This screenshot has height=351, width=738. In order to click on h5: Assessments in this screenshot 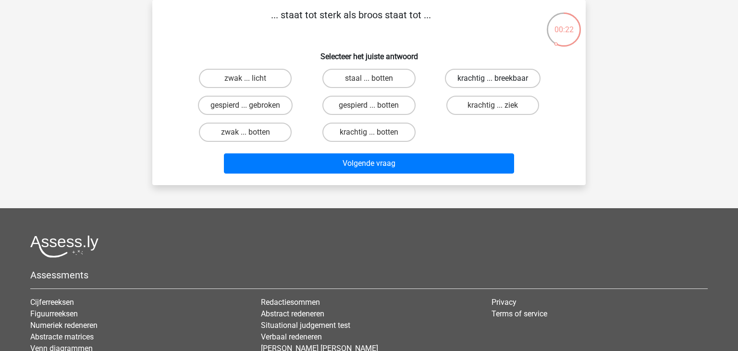, I will do `click(369, 275)`.